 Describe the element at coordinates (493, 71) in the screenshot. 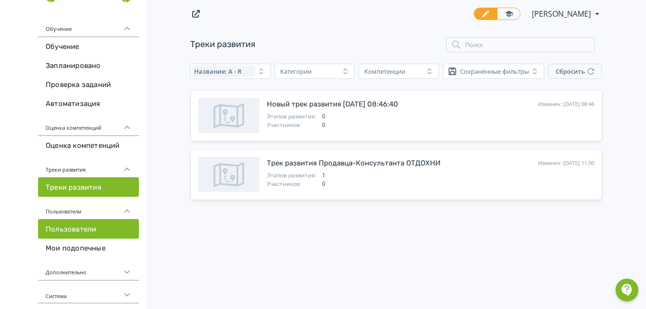

I see `button: Сохранённые фильтры` at that location.